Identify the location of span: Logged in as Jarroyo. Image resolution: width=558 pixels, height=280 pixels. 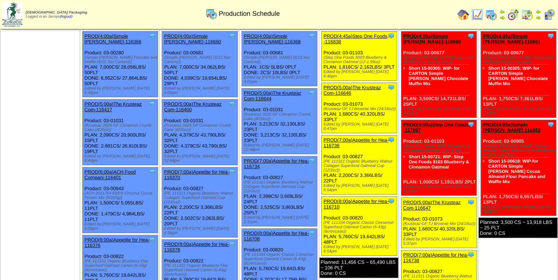
(56, 15).